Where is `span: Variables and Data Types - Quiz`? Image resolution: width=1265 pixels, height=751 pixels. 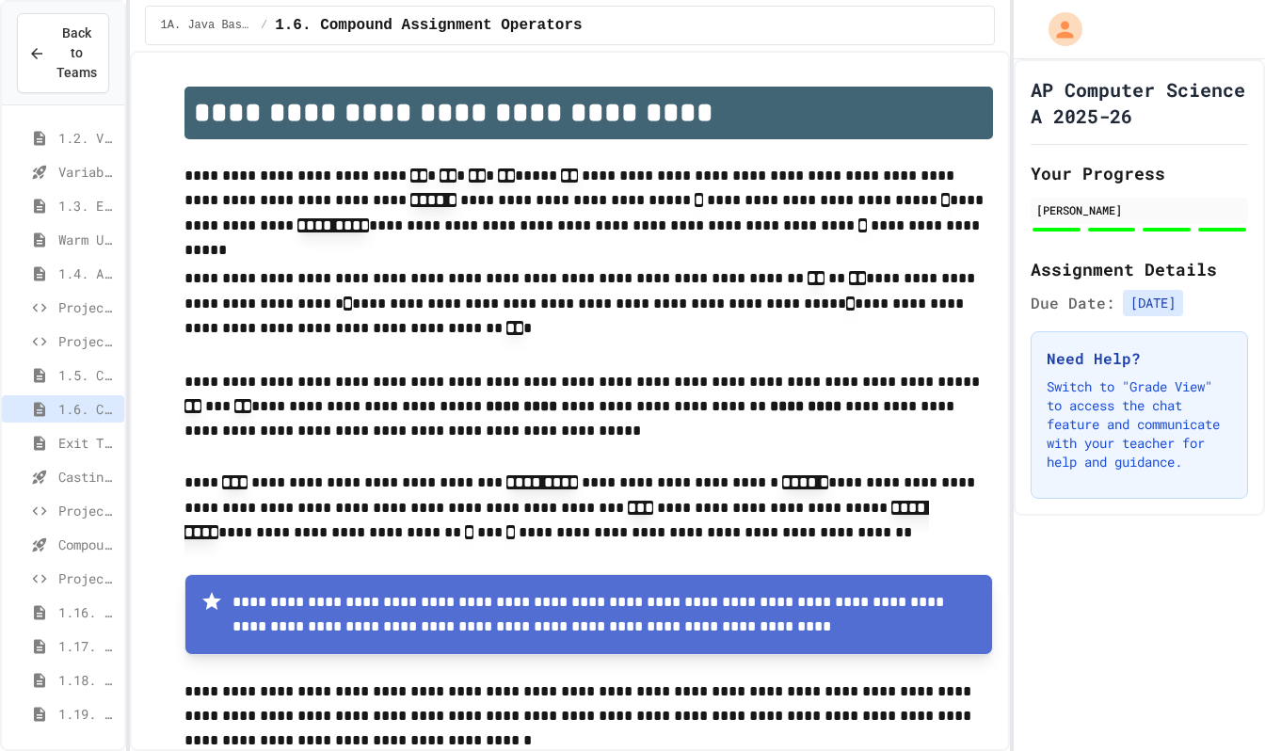
span: Variables and Data Types - Quiz is located at coordinates (88, 171).